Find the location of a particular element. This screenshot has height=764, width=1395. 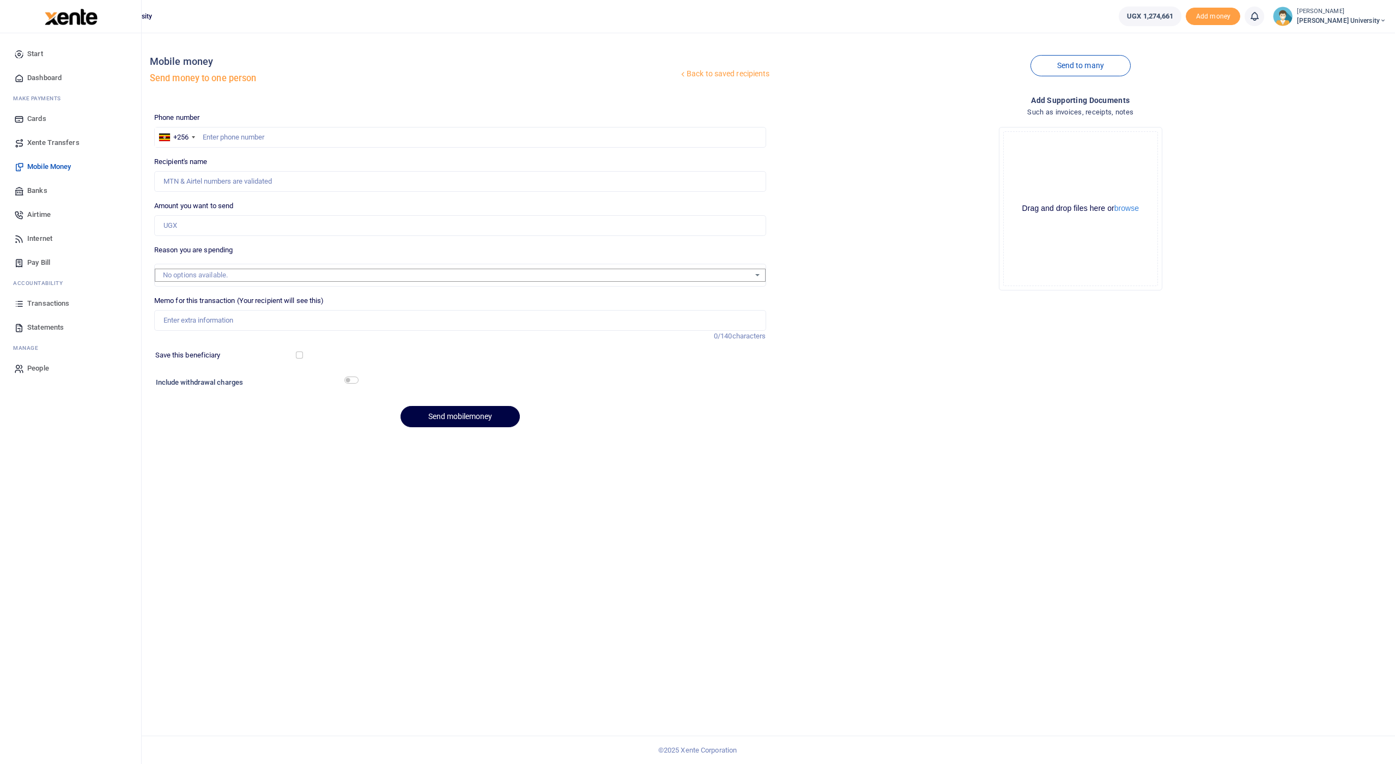

label: Phone number is located at coordinates (177, 118).